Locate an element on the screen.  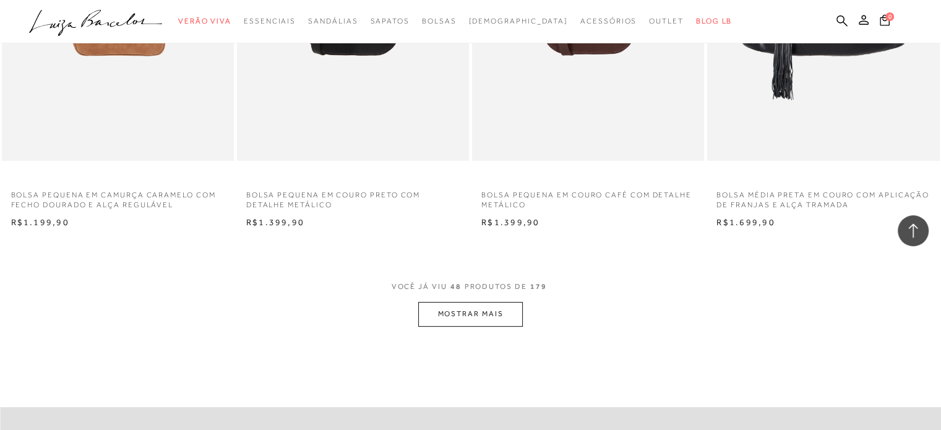
a: BOLSA PEQUENA EM COURO CAFÉ COM DETALHE METÁLICO is located at coordinates (588, 197).